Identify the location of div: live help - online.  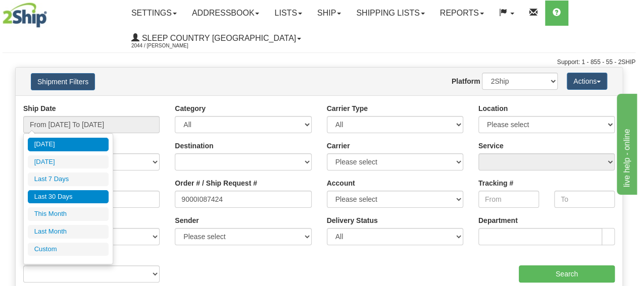
(50, 12).